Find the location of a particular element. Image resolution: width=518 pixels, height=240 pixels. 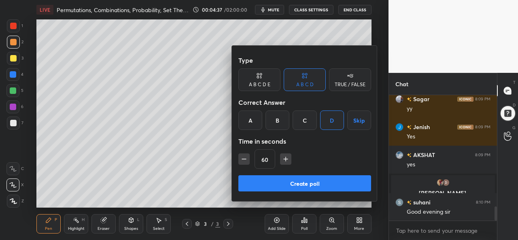

div: Correct Answer is located at coordinates (305, 102).